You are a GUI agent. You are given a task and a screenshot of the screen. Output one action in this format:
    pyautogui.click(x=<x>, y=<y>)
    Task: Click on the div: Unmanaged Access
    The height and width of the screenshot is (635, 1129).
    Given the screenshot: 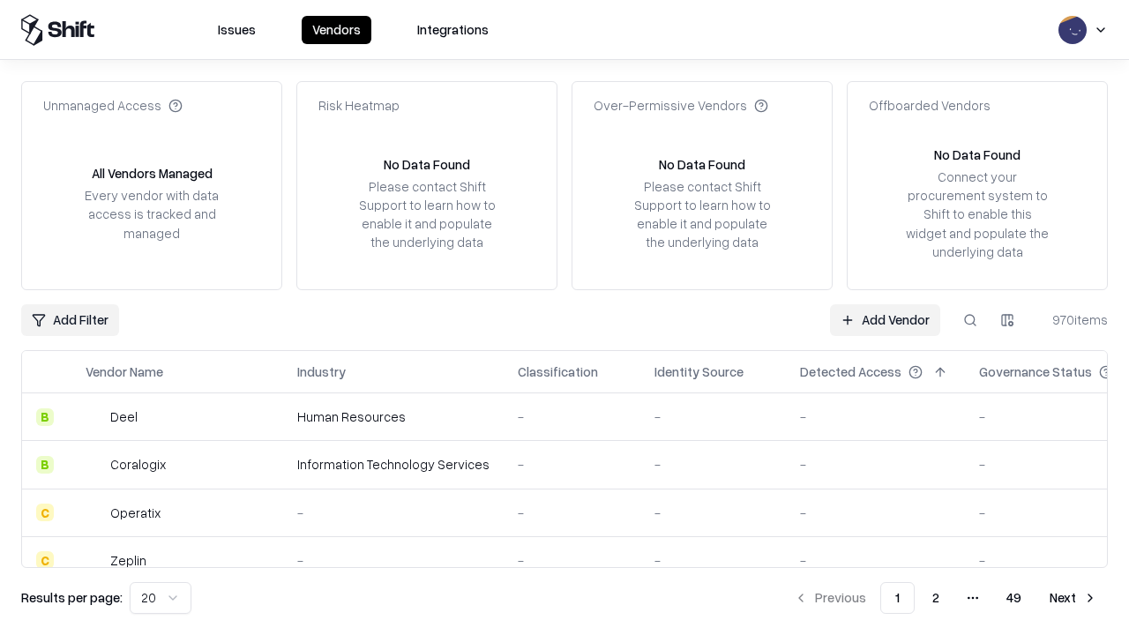 What is the action you would take?
    pyautogui.click(x=113, y=105)
    